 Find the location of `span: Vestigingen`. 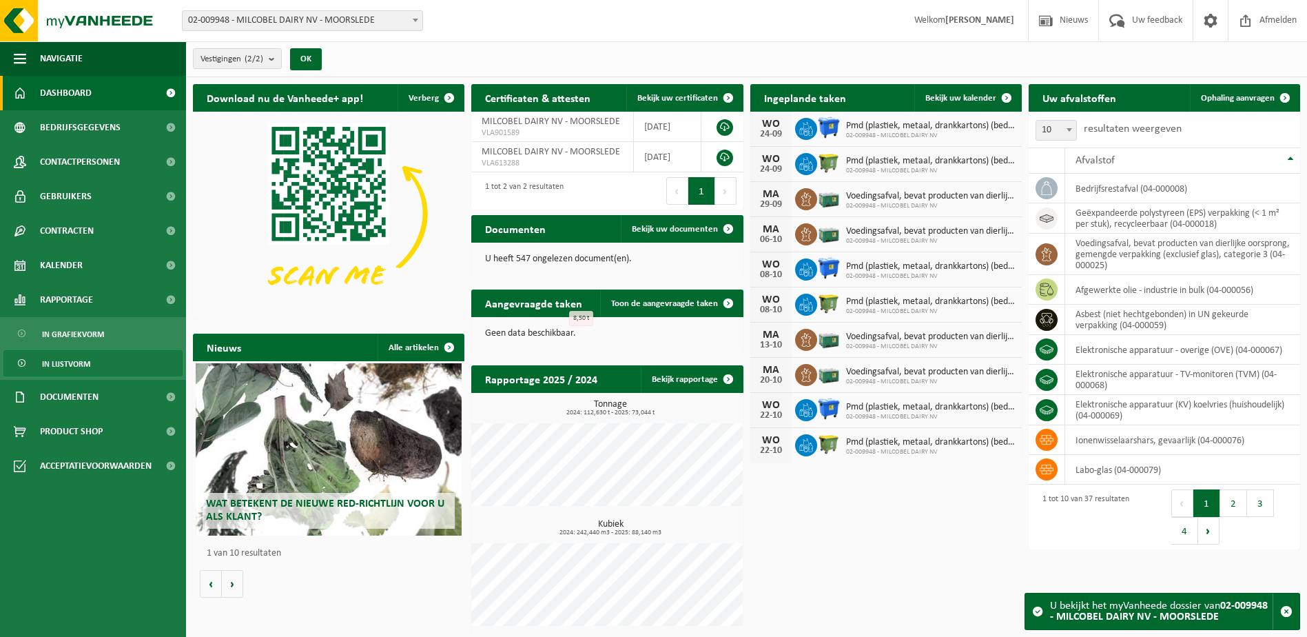

span: Vestigingen is located at coordinates (232, 59).